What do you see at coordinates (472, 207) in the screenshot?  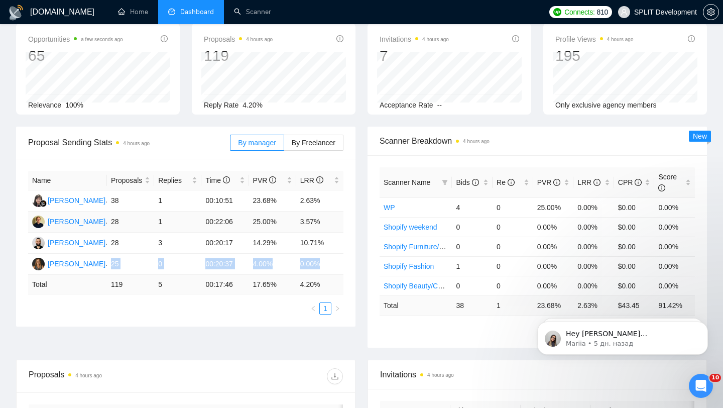 I see `td: 4` at bounding box center [472, 207].